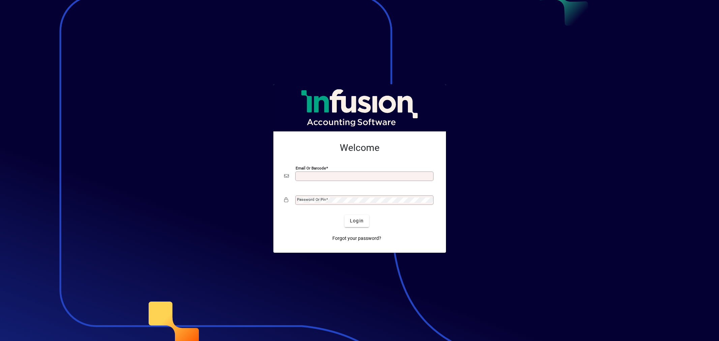 This screenshot has height=341, width=719. What do you see at coordinates (356, 238) in the screenshot?
I see `a: Forgot your password?` at bounding box center [356, 238].